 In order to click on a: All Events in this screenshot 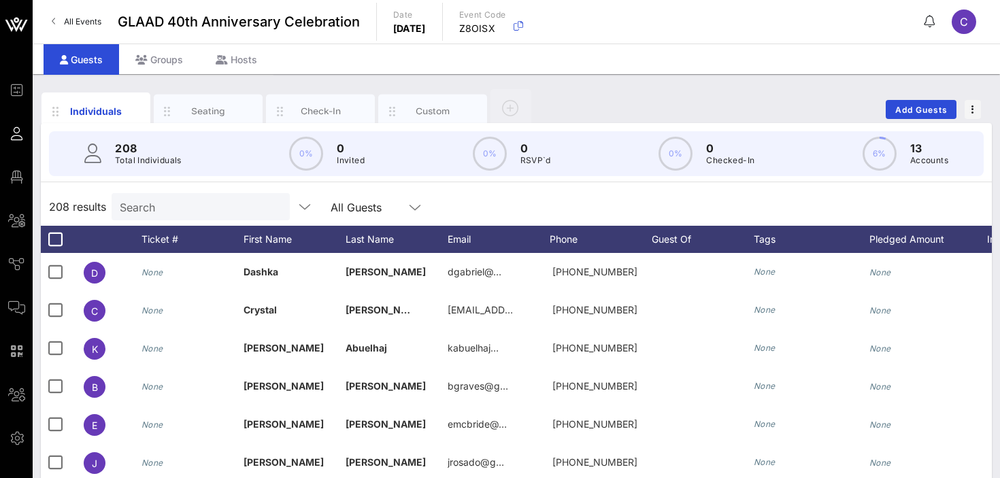, I will do `click(76, 22)`.